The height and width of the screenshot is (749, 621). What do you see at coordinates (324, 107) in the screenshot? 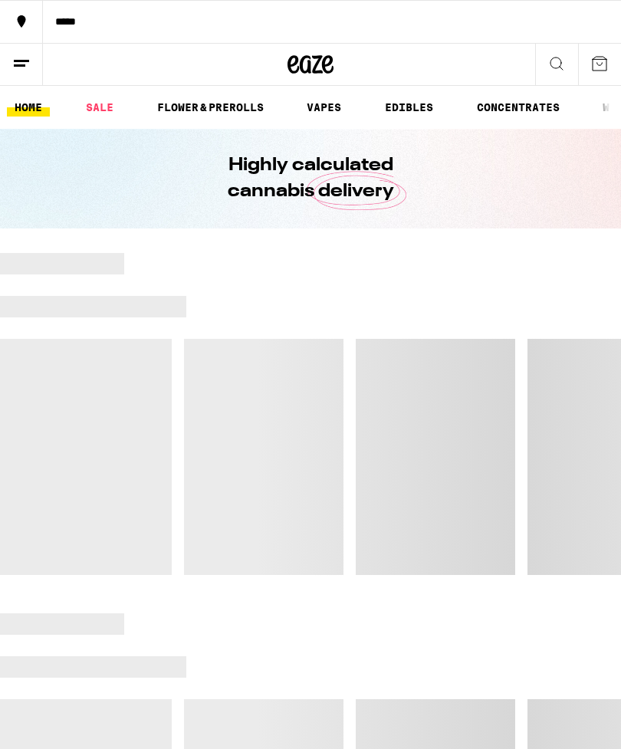
I see `a: VAPES` at bounding box center [324, 107].